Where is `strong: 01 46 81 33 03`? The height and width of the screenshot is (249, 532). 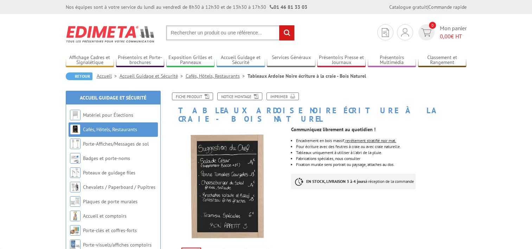 strong: 01 46 81 33 03 is located at coordinates (288, 7).